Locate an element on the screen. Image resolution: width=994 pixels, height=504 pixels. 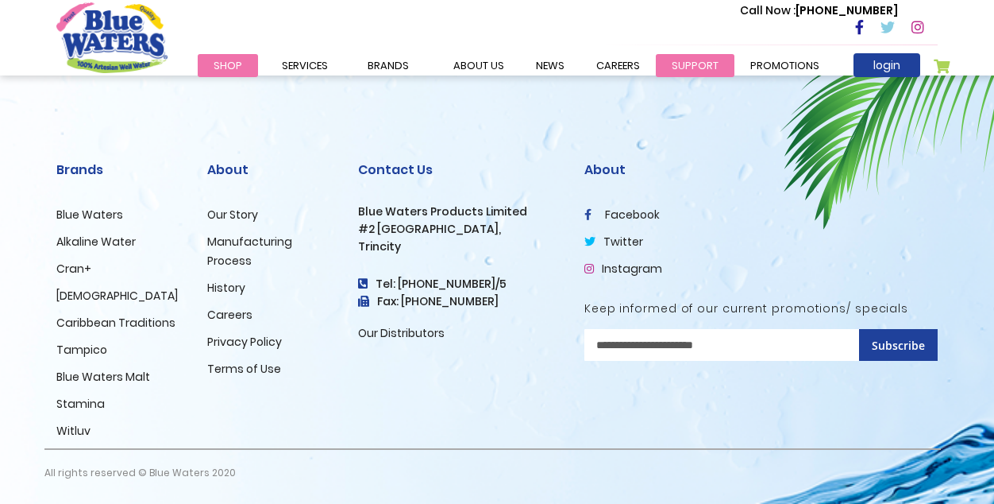
a: Caribbean Traditions is located at coordinates (116, 322).